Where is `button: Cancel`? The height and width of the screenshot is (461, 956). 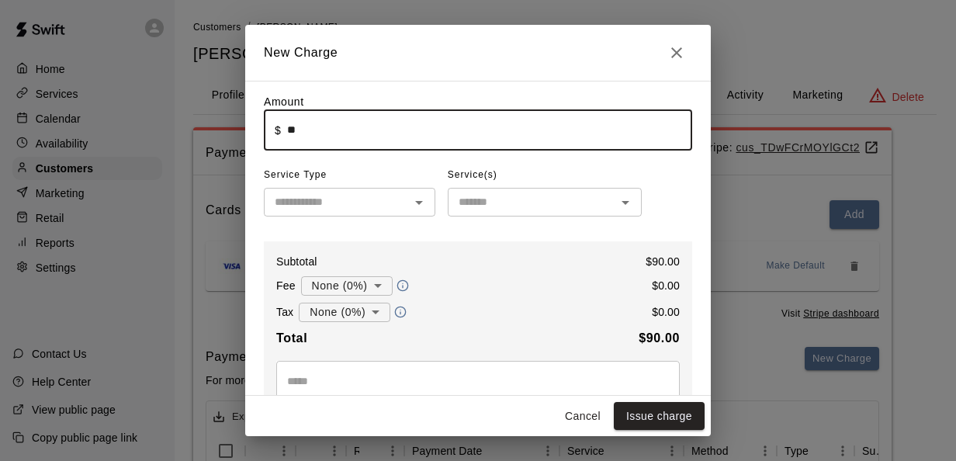
button: Cancel is located at coordinates (583, 416).